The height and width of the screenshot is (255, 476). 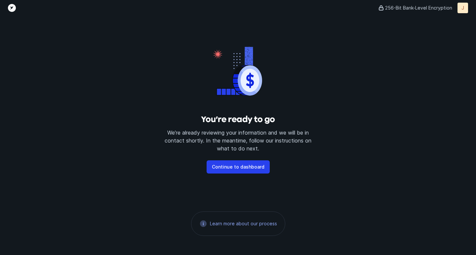 I want to click on button: J, so click(x=463, y=8).